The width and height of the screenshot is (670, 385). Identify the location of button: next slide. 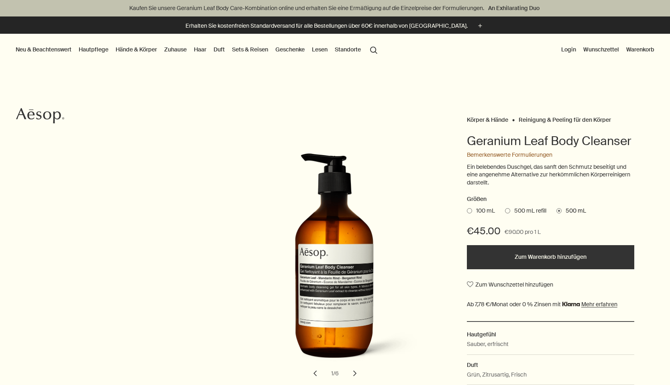
(355, 373).